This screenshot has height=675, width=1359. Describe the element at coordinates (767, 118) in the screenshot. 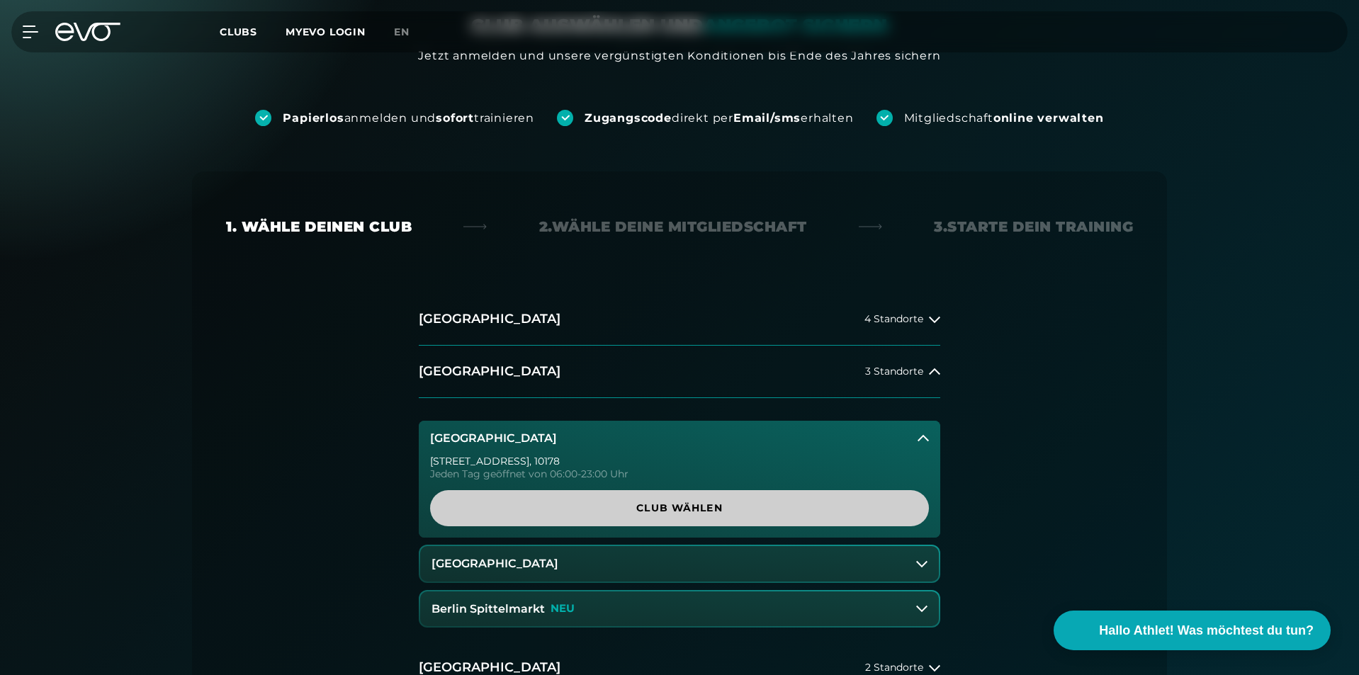

I see `strong: Email/sms` at that location.